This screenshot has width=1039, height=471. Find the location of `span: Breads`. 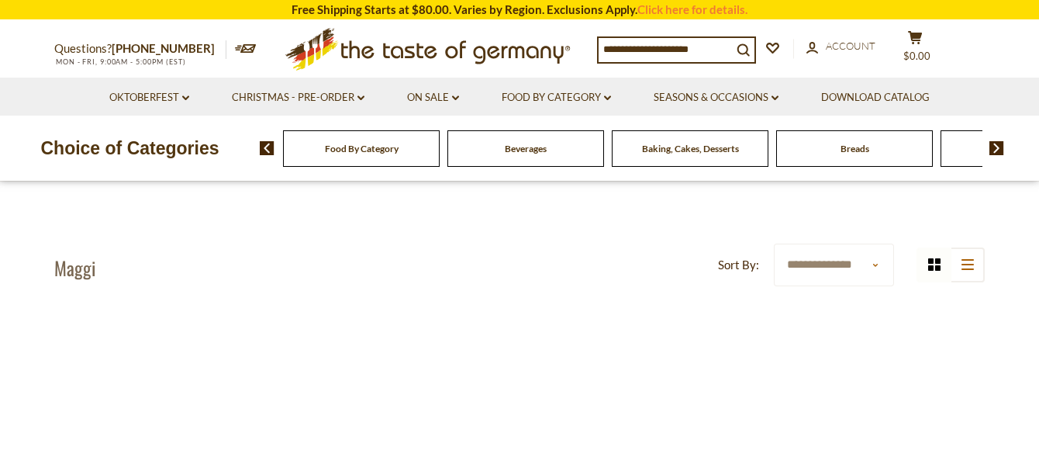

span: Breads is located at coordinates (855, 148).